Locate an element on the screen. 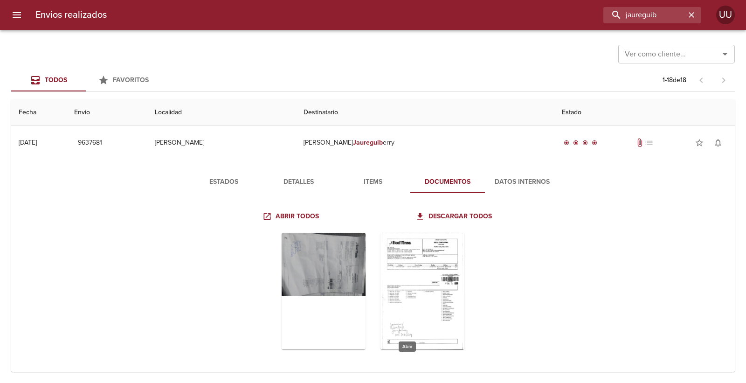 The height and width of the screenshot is (383, 746). div: Abrir información de usuario is located at coordinates (726, 15).